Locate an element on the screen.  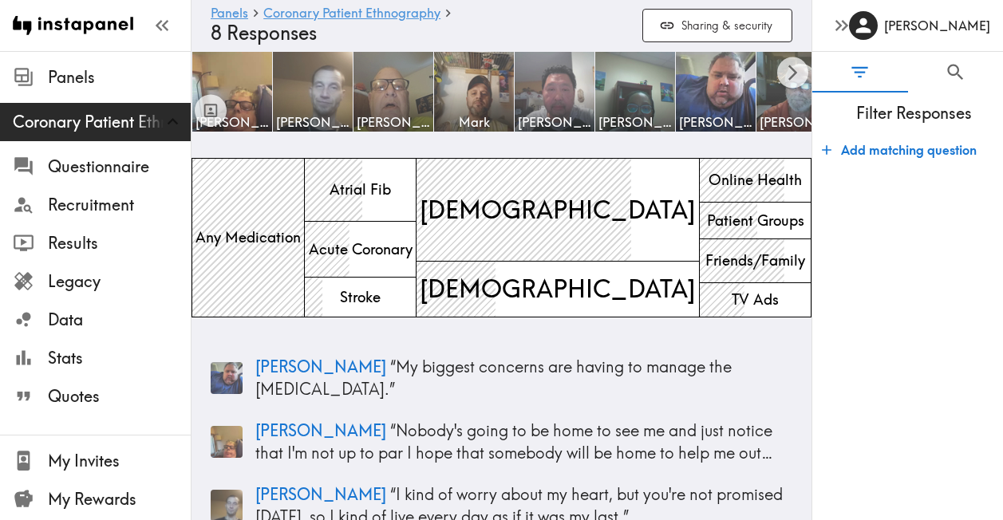
span: Atrial Fib is located at coordinates (360, 190).